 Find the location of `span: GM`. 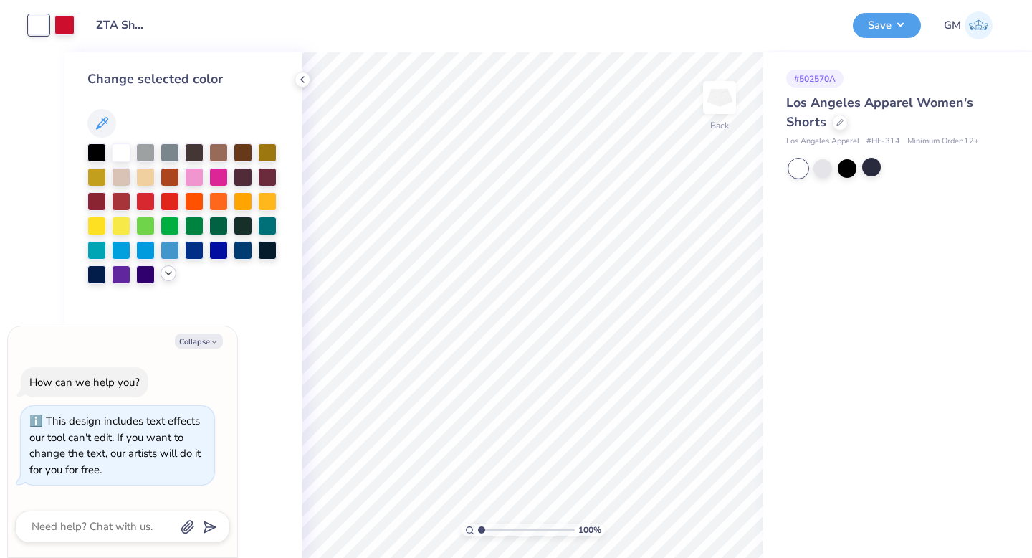

span: GM is located at coordinates (953, 25).